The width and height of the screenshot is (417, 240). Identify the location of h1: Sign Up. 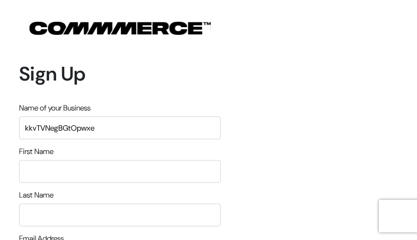
(120, 74).